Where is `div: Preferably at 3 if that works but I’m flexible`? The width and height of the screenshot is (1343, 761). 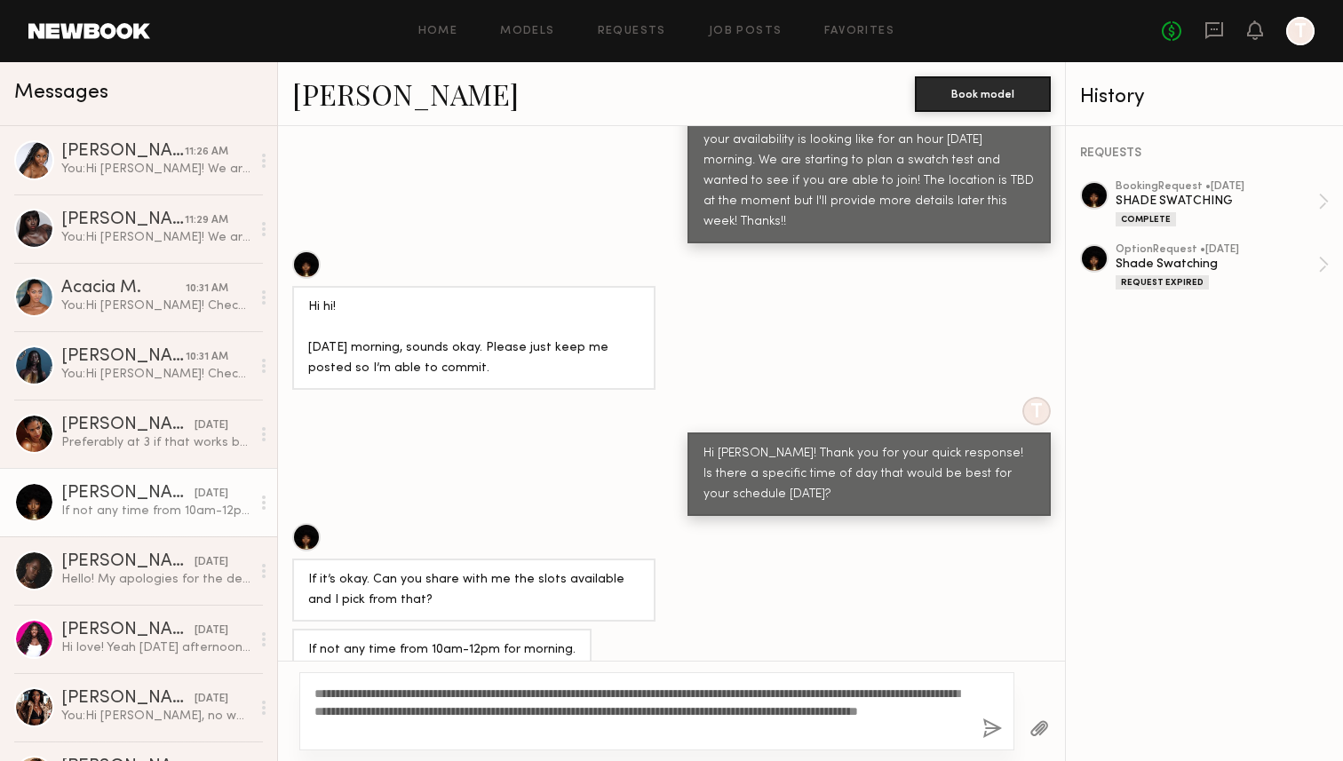 div: Preferably at 3 if that works but I’m flexible is located at coordinates (155, 442).